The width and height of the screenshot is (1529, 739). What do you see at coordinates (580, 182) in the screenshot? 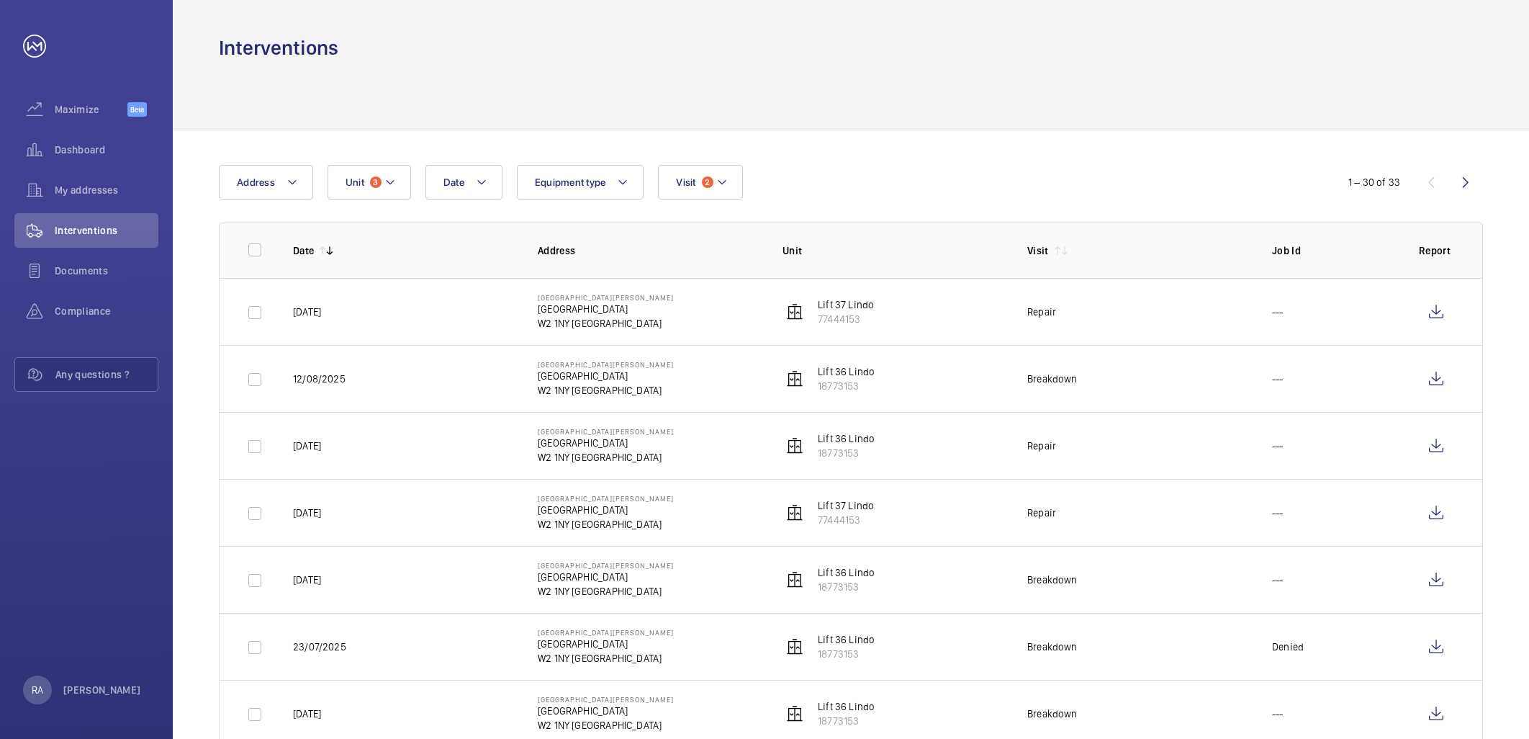
I see `button: Equipment type` at bounding box center [580, 182].